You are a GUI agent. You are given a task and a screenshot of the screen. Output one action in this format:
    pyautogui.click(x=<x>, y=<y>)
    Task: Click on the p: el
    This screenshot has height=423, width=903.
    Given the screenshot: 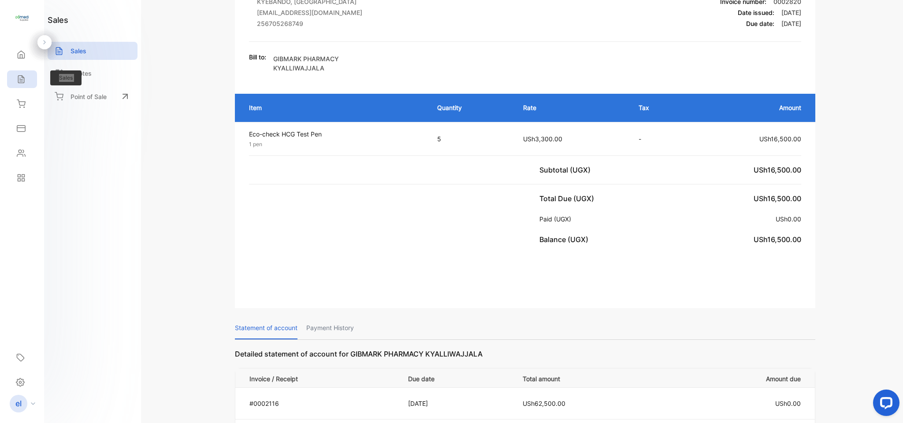 What is the action you would take?
    pyautogui.click(x=19, y=404)
    